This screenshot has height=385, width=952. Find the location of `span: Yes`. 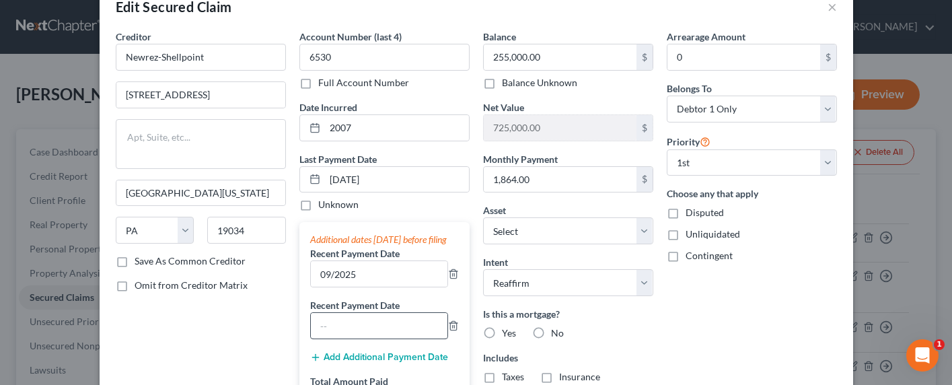

span: Yes is located at coordinates (509, 332).